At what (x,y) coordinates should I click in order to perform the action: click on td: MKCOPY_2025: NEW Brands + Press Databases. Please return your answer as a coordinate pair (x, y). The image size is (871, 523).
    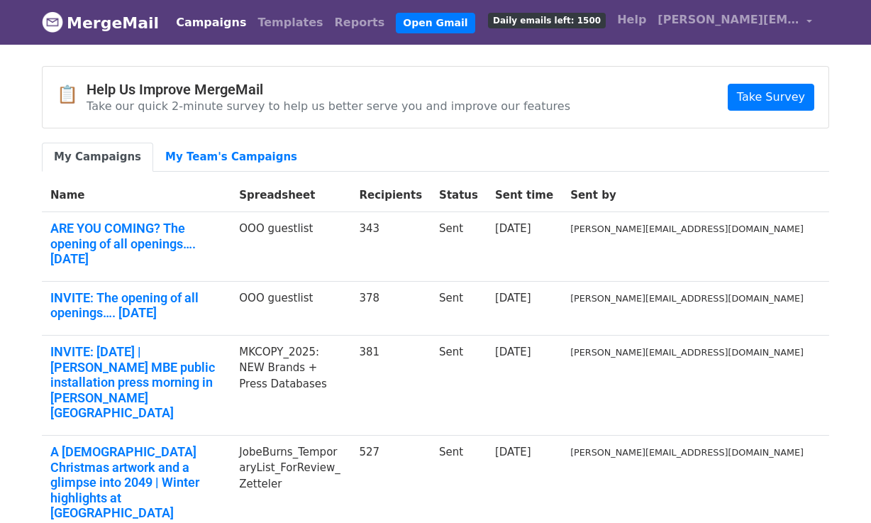
    Looking at the image, I should click on (290, 384).